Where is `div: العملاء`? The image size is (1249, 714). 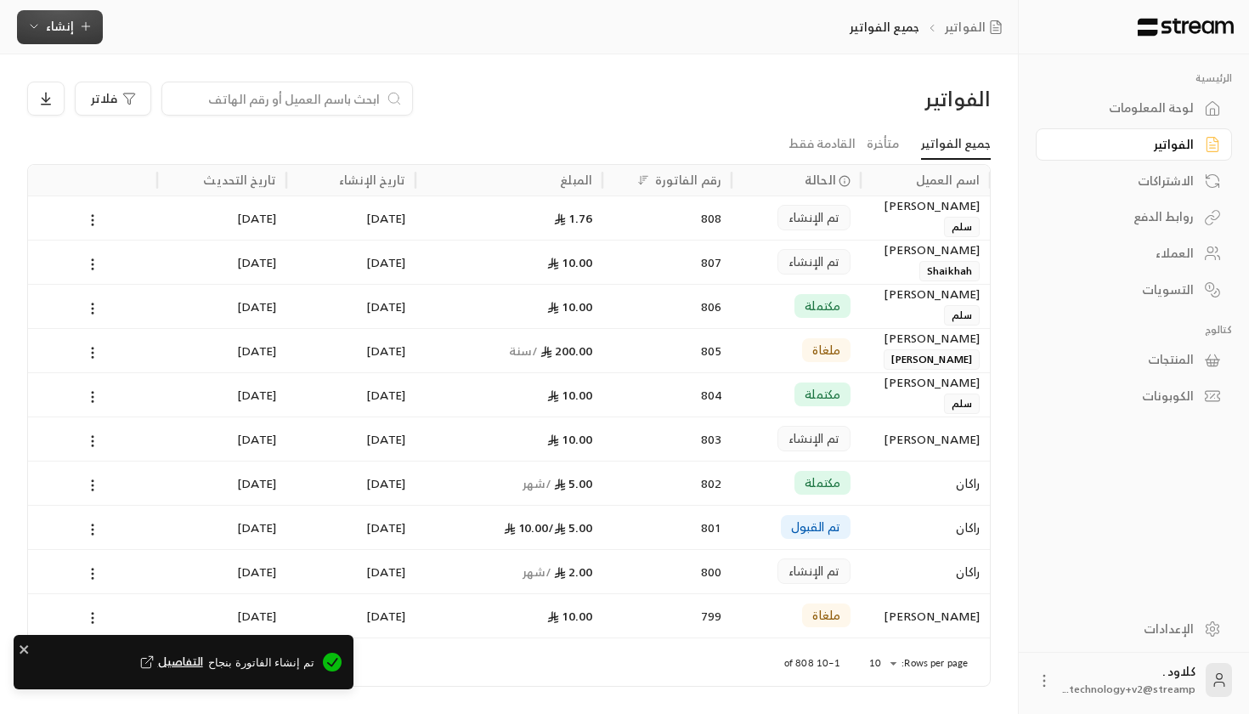
div: العملاء is located at coordinates (1125, 253).